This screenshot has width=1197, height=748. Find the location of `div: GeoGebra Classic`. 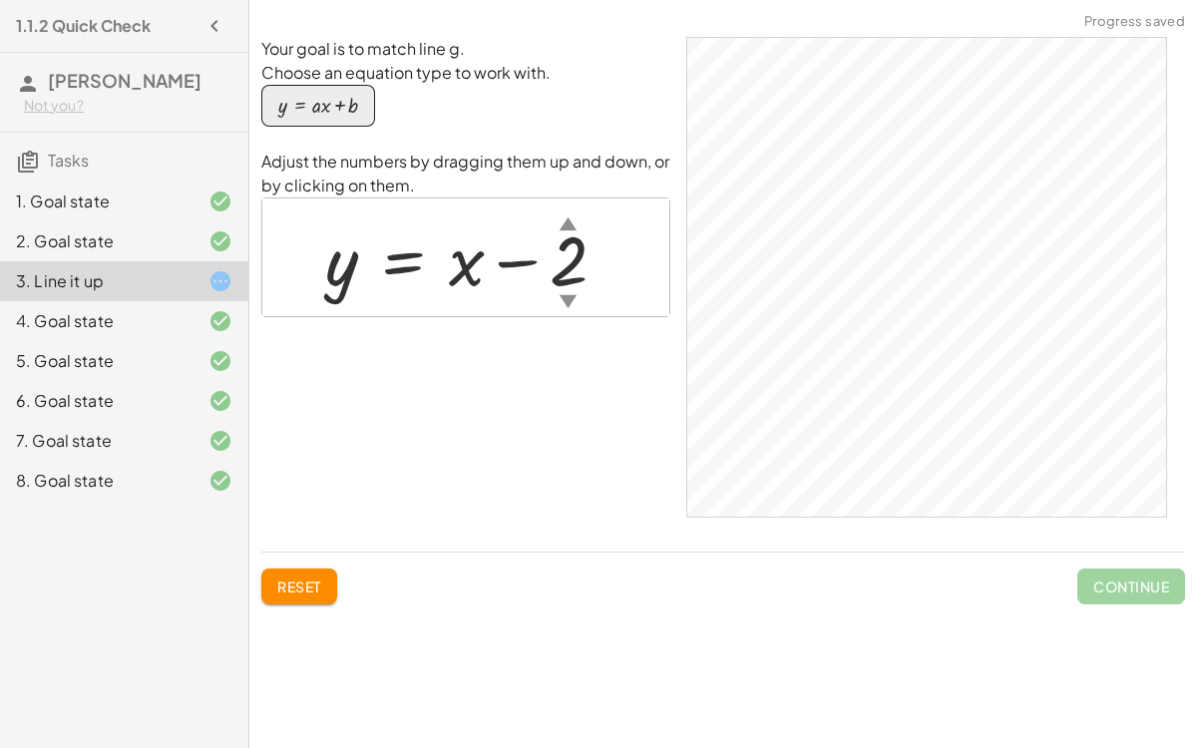

div: GeoGebra Classic is located at coordinates (927, 277).